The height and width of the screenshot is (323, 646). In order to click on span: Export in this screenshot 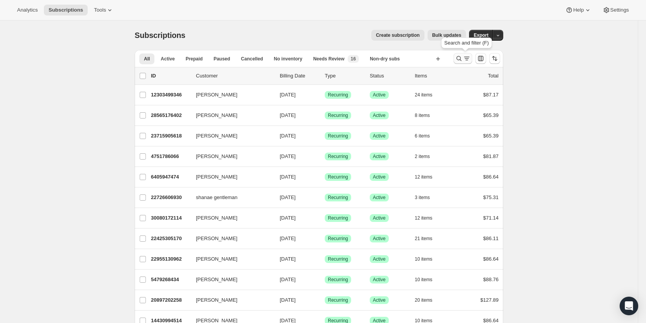, I will do `click(481, 35)`.